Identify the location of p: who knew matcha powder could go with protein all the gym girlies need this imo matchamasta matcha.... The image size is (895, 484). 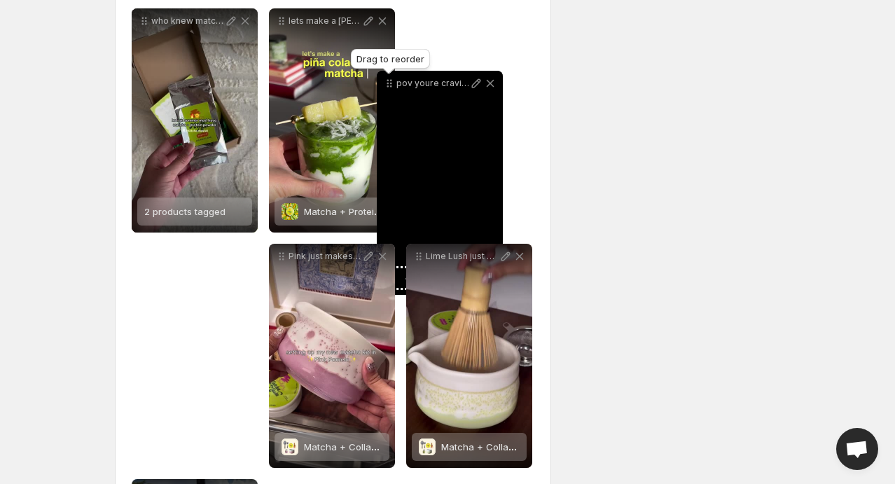
(188, 21).